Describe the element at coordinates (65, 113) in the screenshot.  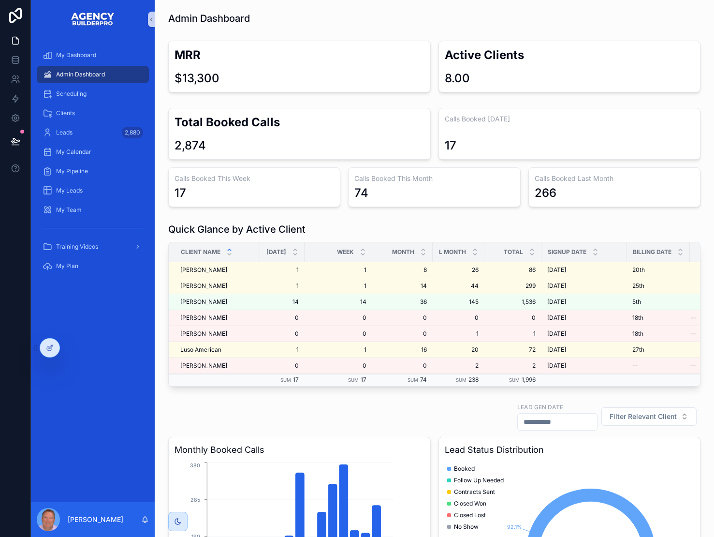
I see `span: Clients` at that location.